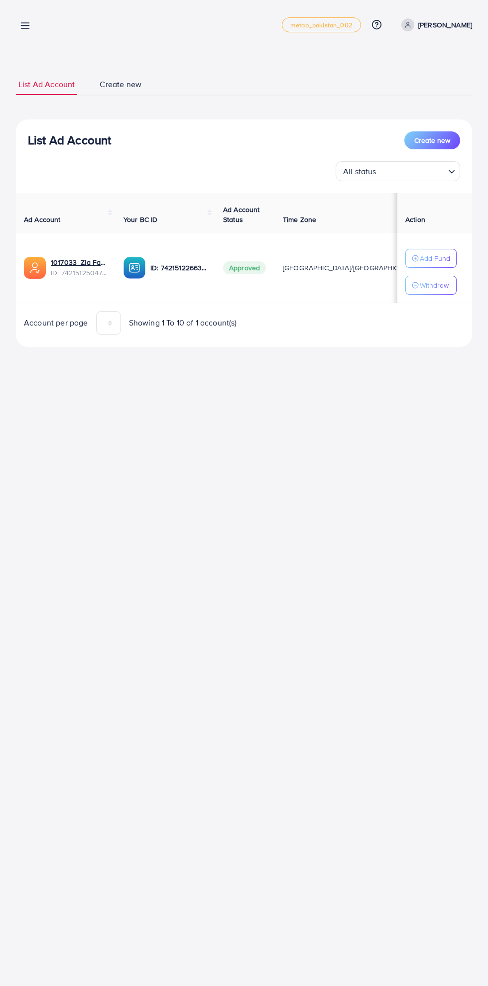 The image size is (488, 986). I want to click on span: Time Zone, so click(299, 219).